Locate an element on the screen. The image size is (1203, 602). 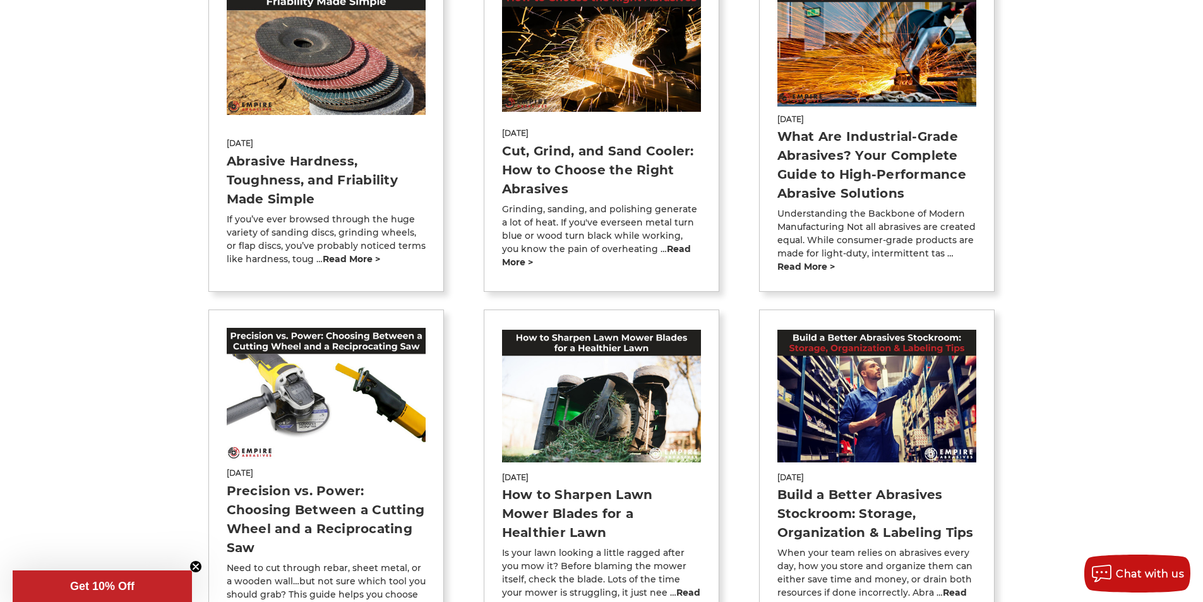
span: Chat with us is located at coordinates (1150, 574).